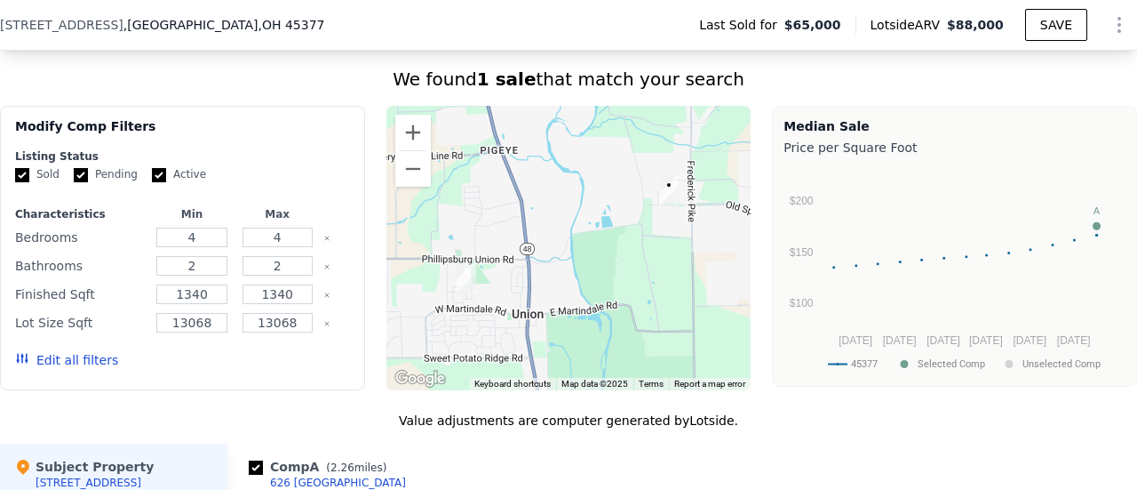 This screenshot has width=1137, height=490. Describe the element at coordinates (413, 169) in the screenshot. I see `button: Zoom out` at that location.